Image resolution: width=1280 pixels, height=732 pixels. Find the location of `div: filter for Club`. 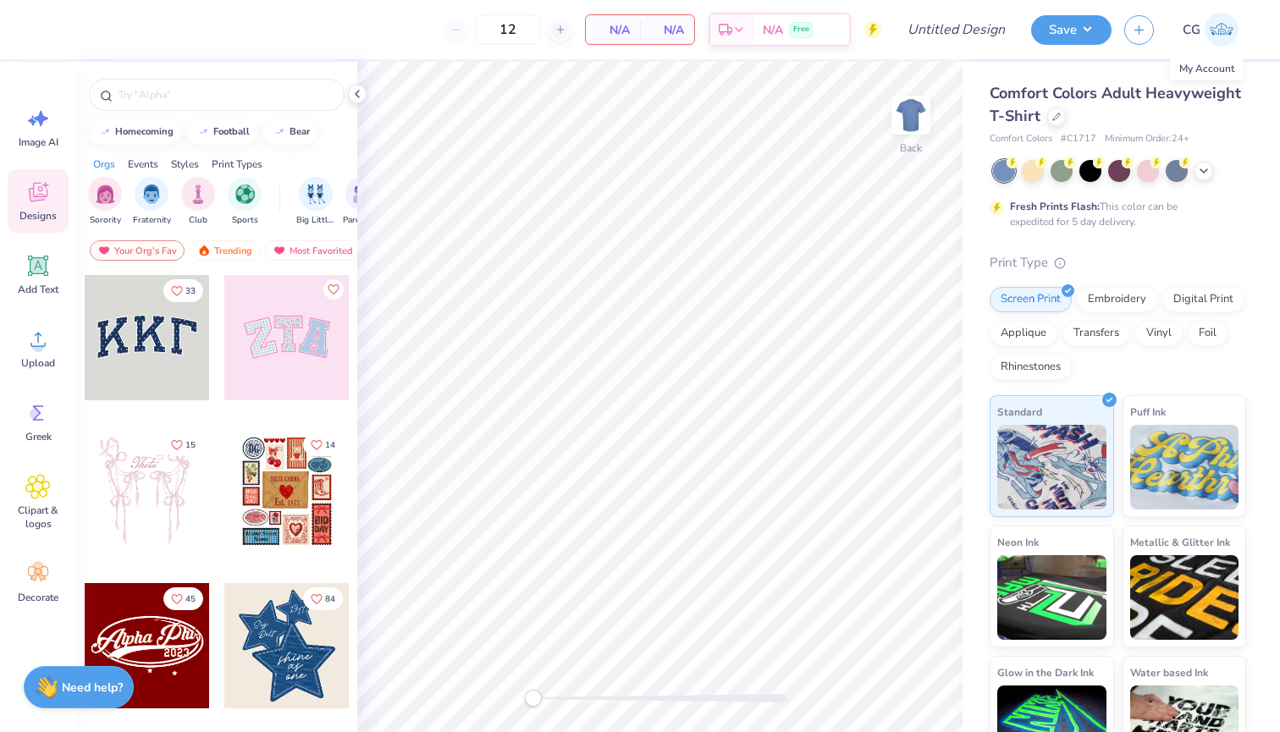

div: filter for Club is located at coordinates (198, 201).